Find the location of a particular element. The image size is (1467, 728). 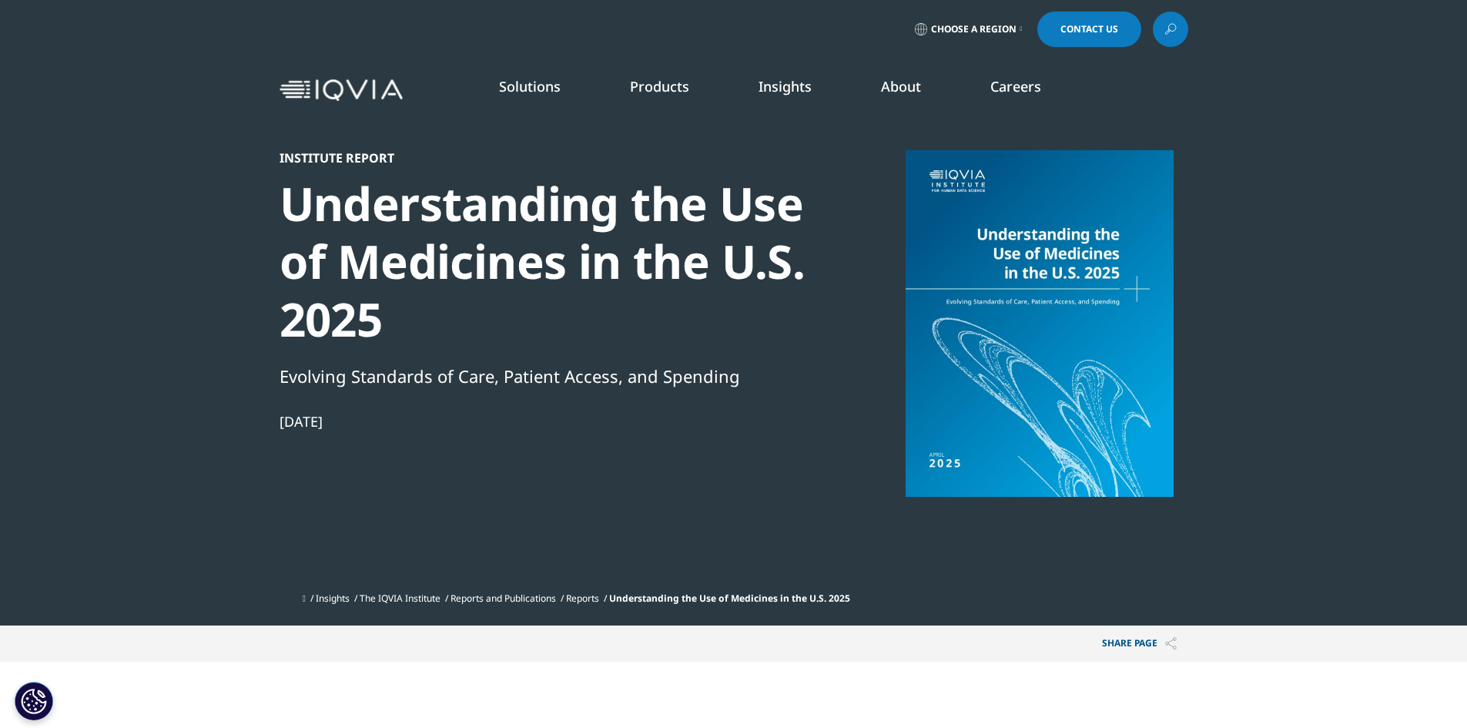

img: IQVIA Healthcare Information Technology and Pharma Clinical Research Company is located at coordinates (341, 90).